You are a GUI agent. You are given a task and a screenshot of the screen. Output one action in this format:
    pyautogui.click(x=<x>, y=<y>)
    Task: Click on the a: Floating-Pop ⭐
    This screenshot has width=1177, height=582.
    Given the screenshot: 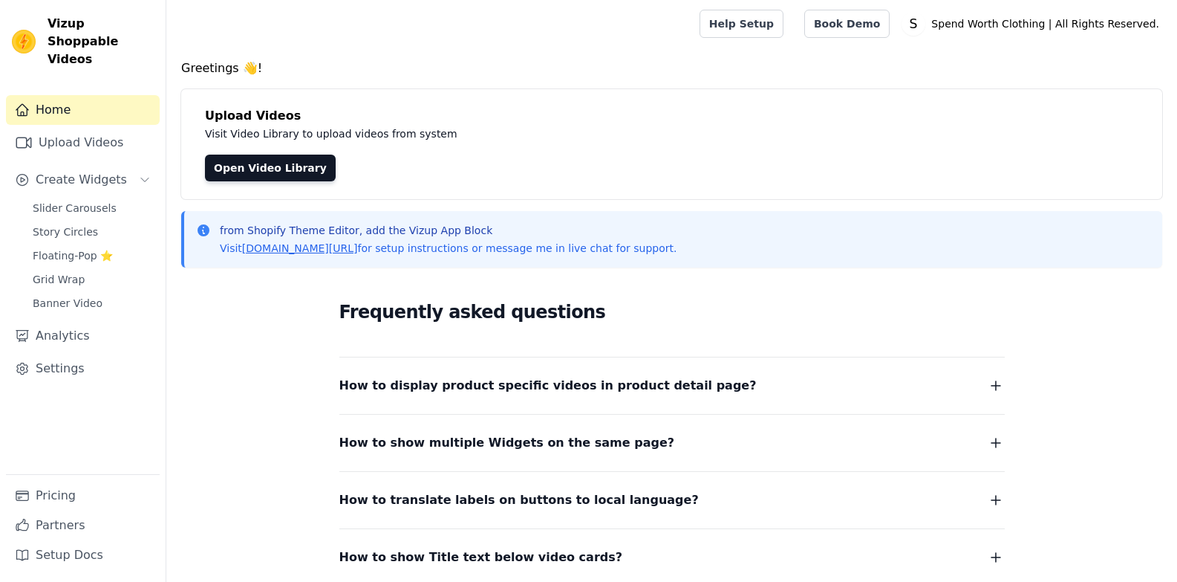 What is the action you would take?
    pyautogui.click(x=91, y=256)
    